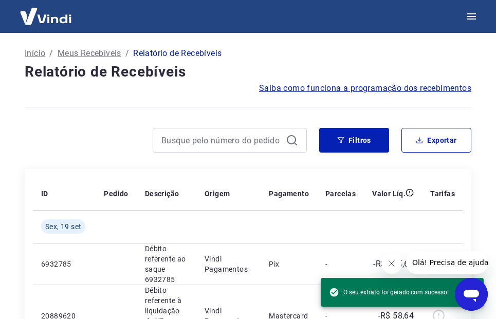  I want to click on p: Pix, so click(289, 264).